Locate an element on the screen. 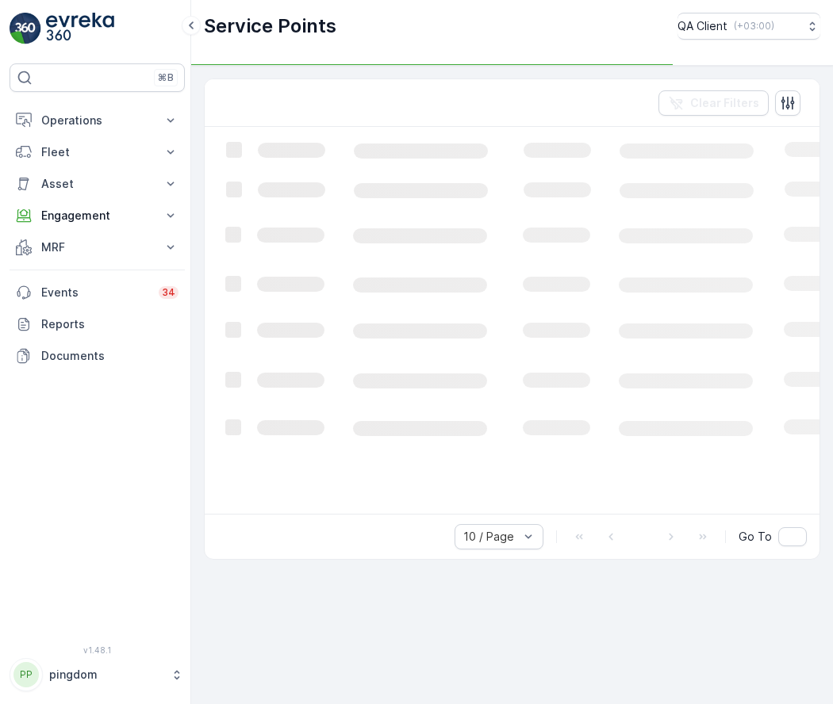 The image size is (833, 704). p: Asset is located at coordinates (97, 184).